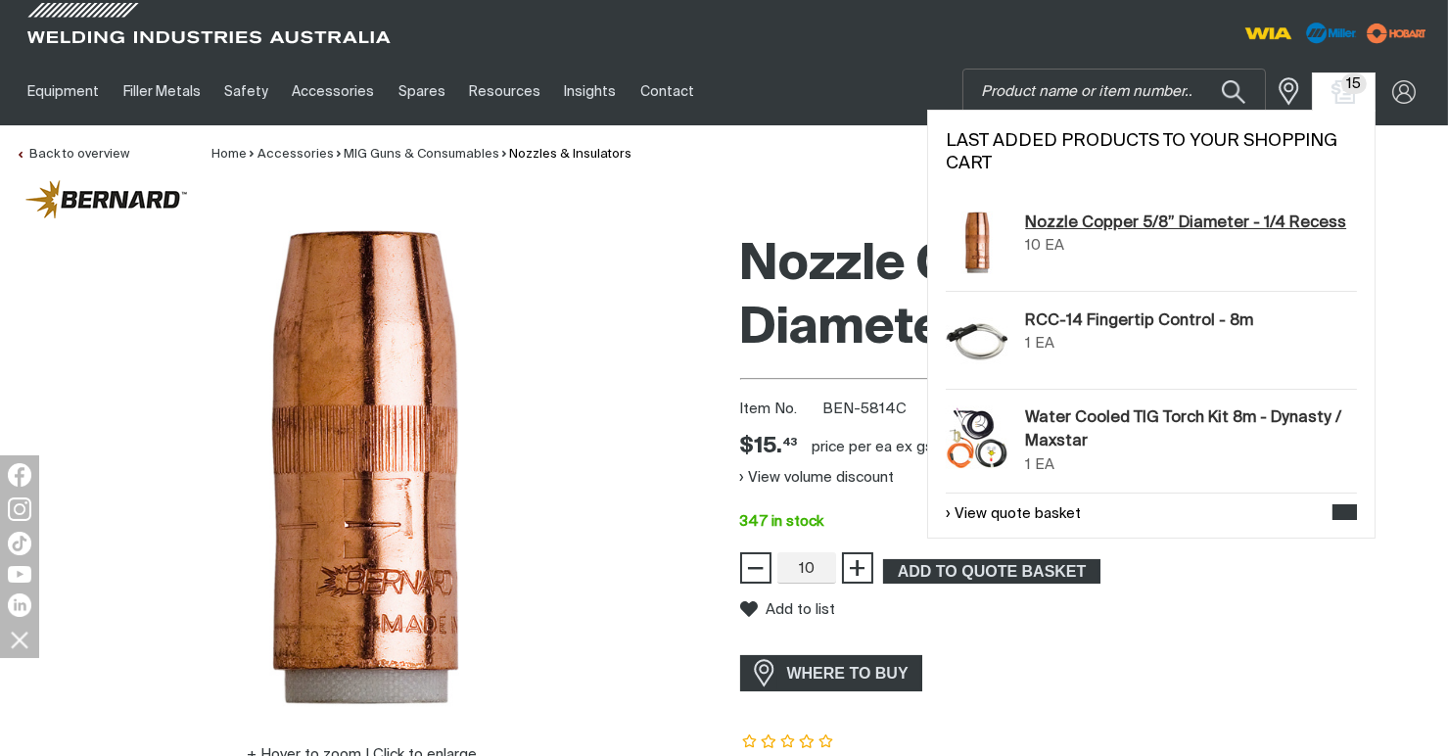  I want to click on span: WHERE TO BUY, so click(848, 674).